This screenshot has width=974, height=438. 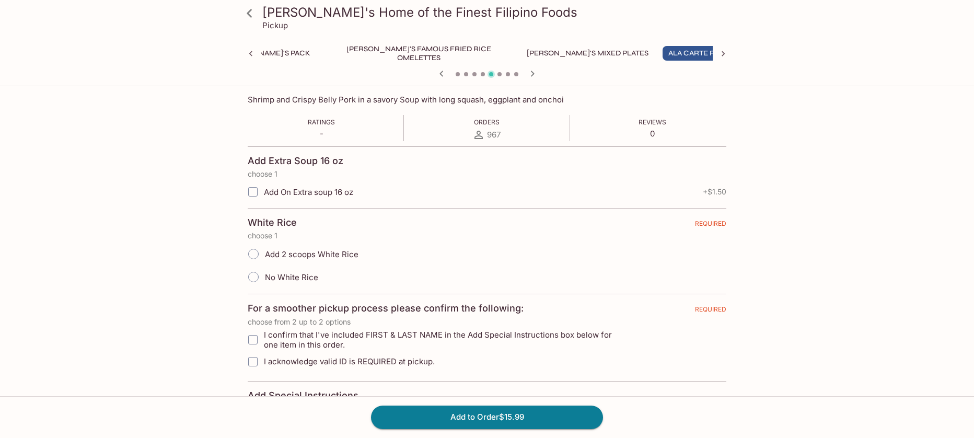 What do you see at coordinates (349, 361) in the screenshot?
I see `span: I acknowledge valid ID is REQUIRED at pickup.` at bounding box center [349, 361].